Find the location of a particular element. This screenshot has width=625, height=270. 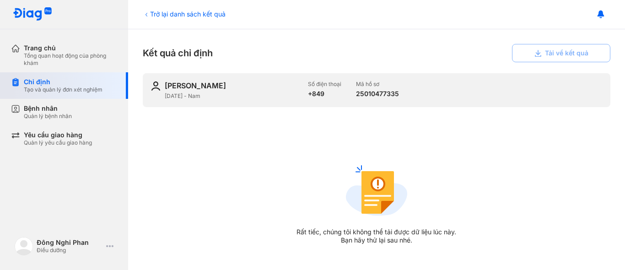

div: Tạo và quản lý đơn xét nghiệm is located at coordinates (63, 90).